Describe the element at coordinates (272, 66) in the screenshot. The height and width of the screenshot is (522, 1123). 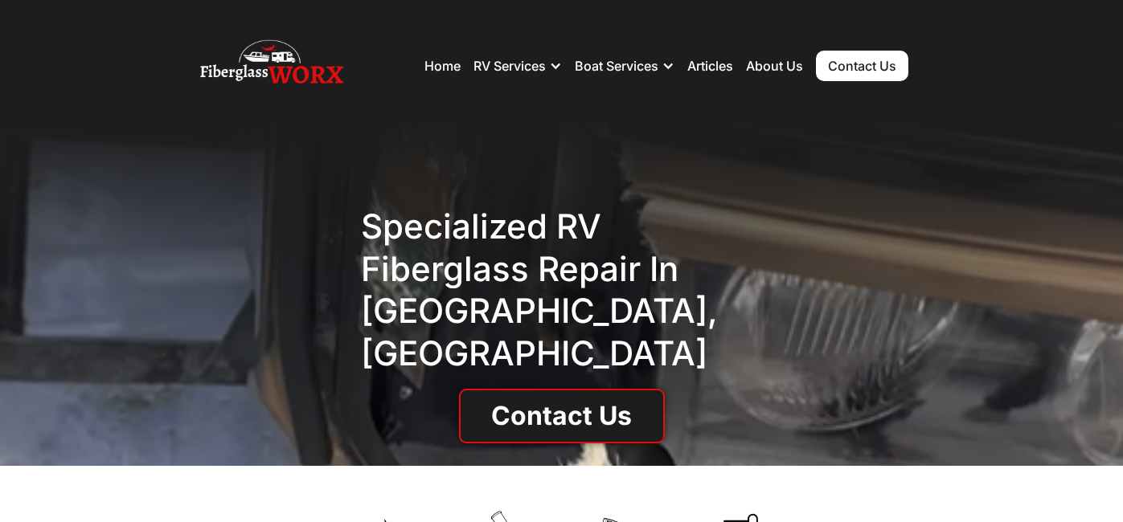
I see `img: Fiberglass WorX – RV Repair, RV Roof & RV Detailing` at that location.